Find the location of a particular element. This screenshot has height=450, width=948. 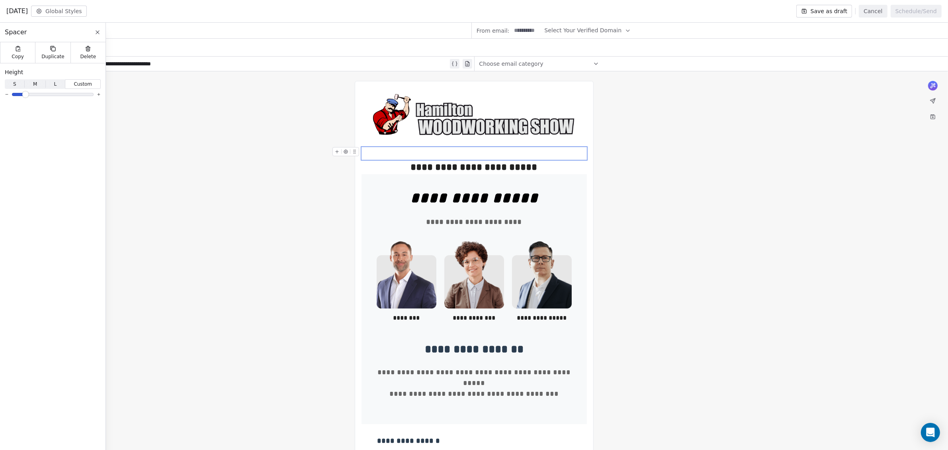

span: From email: is located at coordinates (493, 31).